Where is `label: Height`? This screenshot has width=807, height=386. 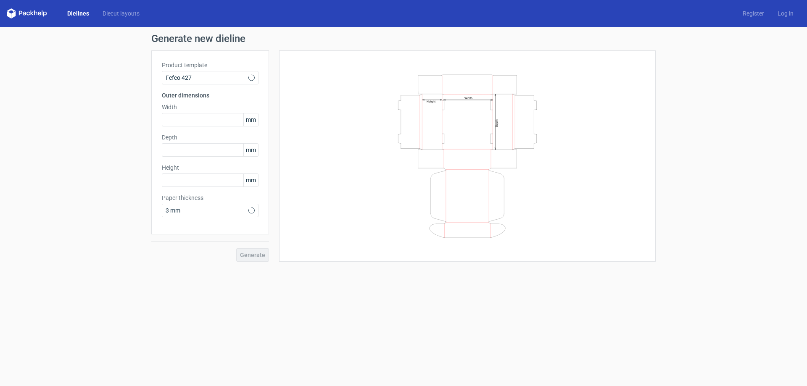 label: Height is located at coordinates (210, 168).